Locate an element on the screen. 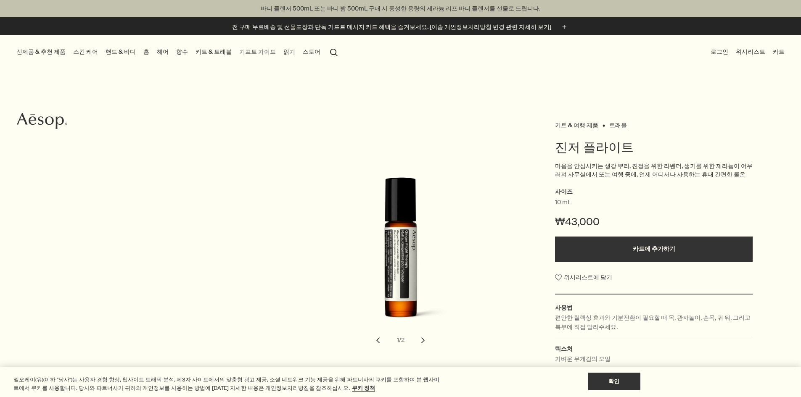 This screenshot has height=397, width=801. h2: 텍스처 is located at coordinates (654, 349).